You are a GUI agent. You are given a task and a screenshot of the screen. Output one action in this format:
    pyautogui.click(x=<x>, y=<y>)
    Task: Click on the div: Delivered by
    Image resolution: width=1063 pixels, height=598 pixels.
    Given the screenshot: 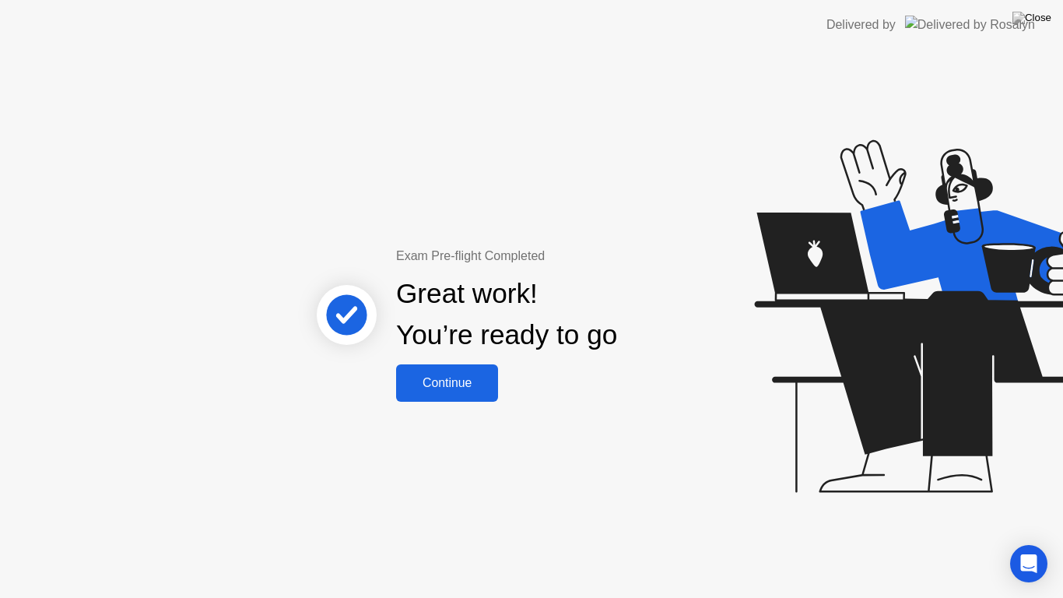 What is the action you would take?
    pyautogui.click(x=861, y=25)
    